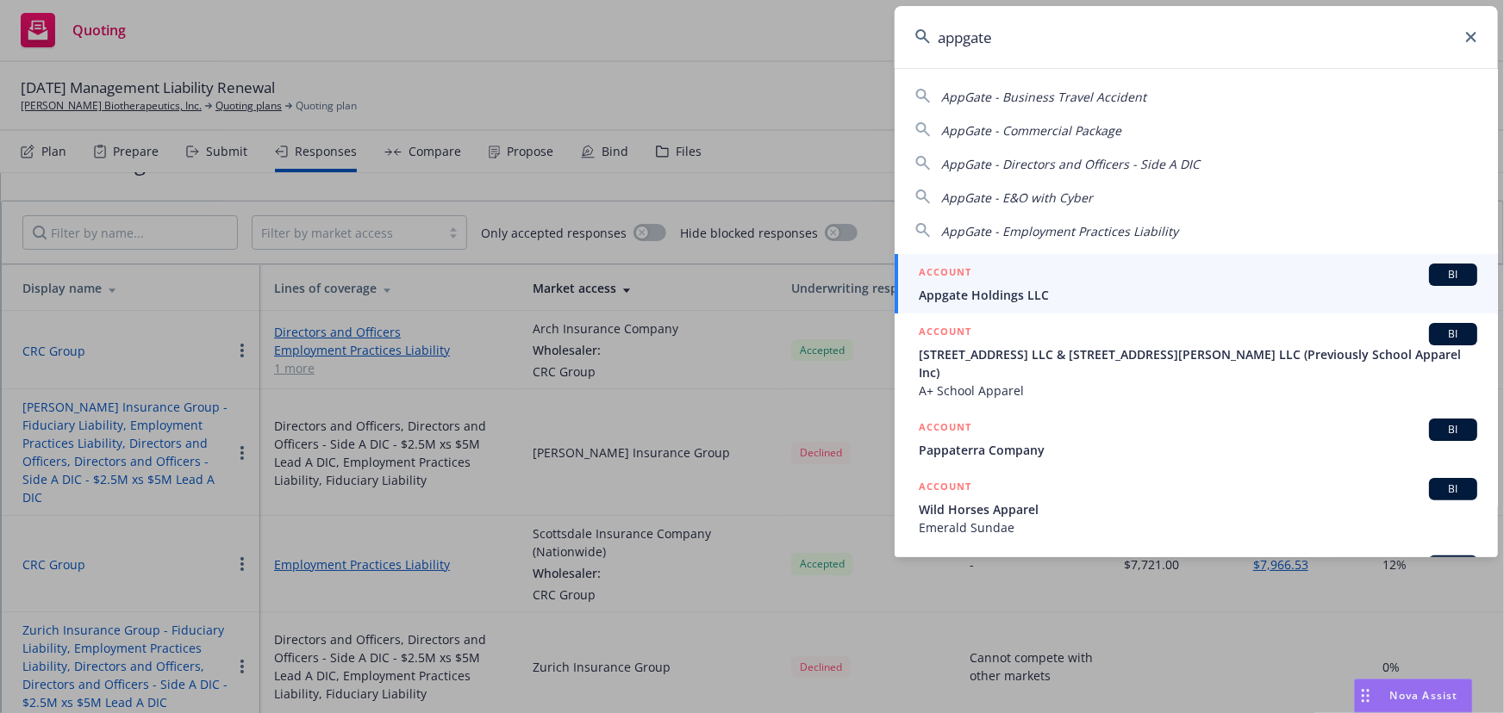  What do you see at coordinates (1423, 695) in the screenshot?
I see `span: Nova Assist` at bounding box center [1423, 695].